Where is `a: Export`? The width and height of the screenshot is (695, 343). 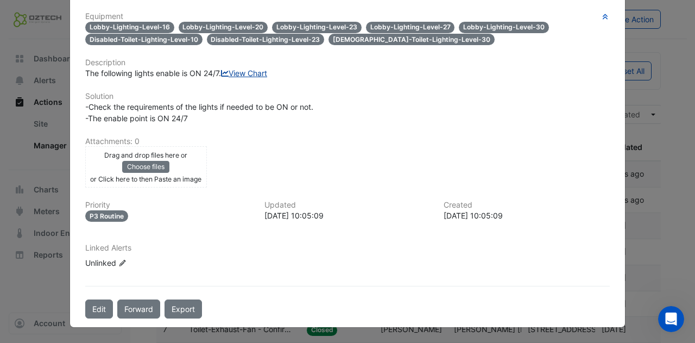
a: Export is located at coordinates (183, 308).